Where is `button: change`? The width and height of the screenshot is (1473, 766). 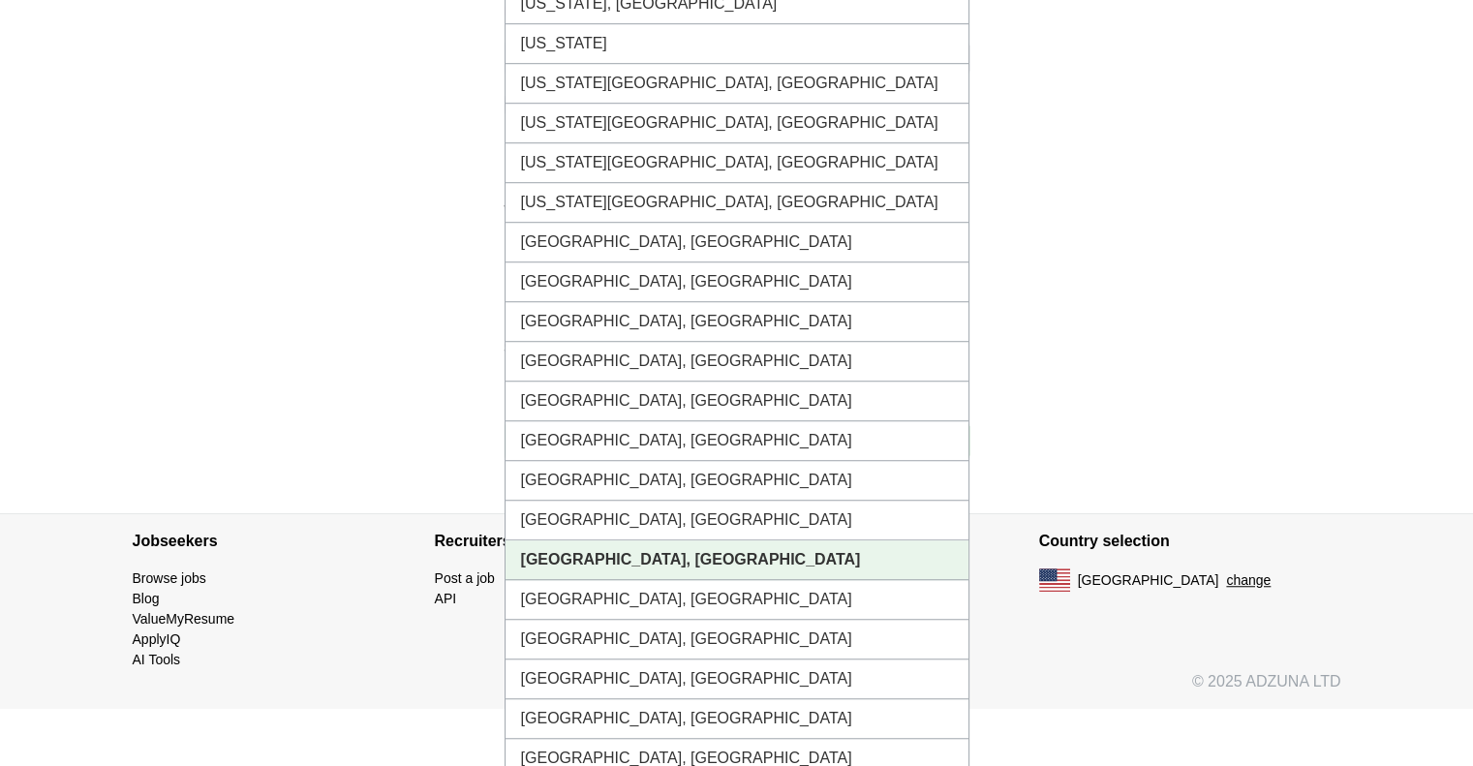 button: change is located at coordinates (1249, 580).